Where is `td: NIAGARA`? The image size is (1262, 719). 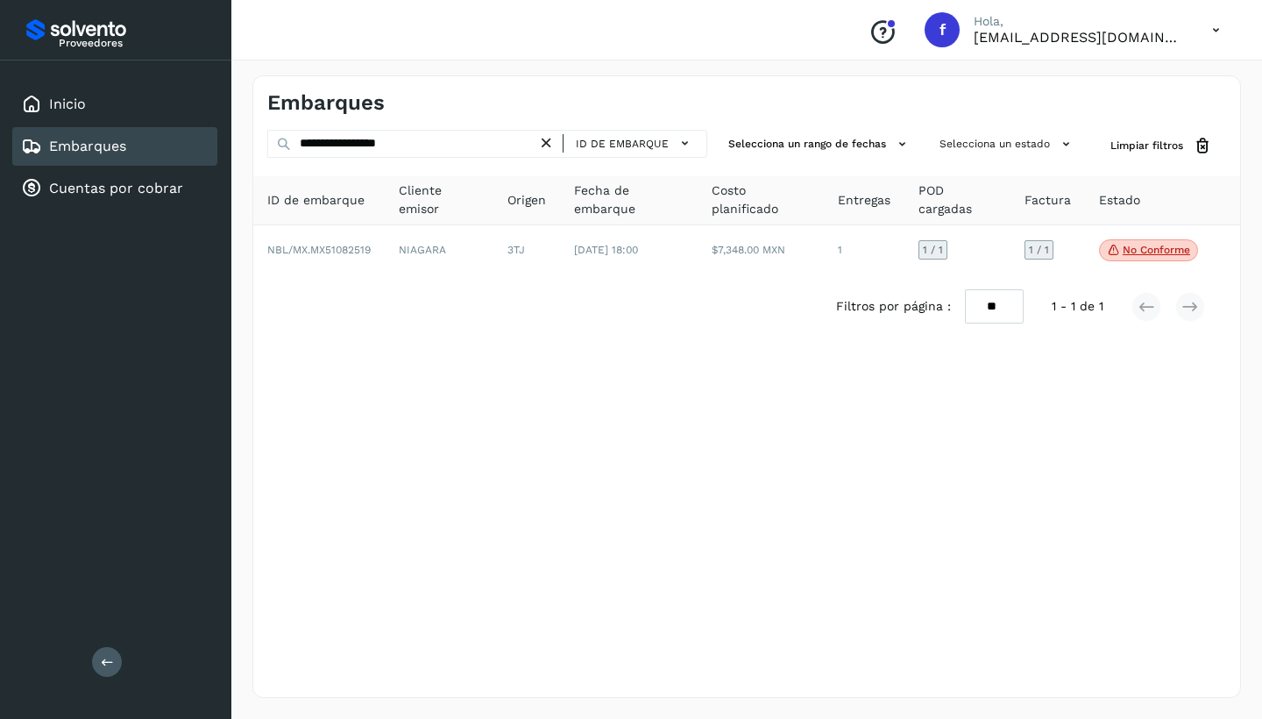 td: NIAGARA is located at coordinates (439, 251).